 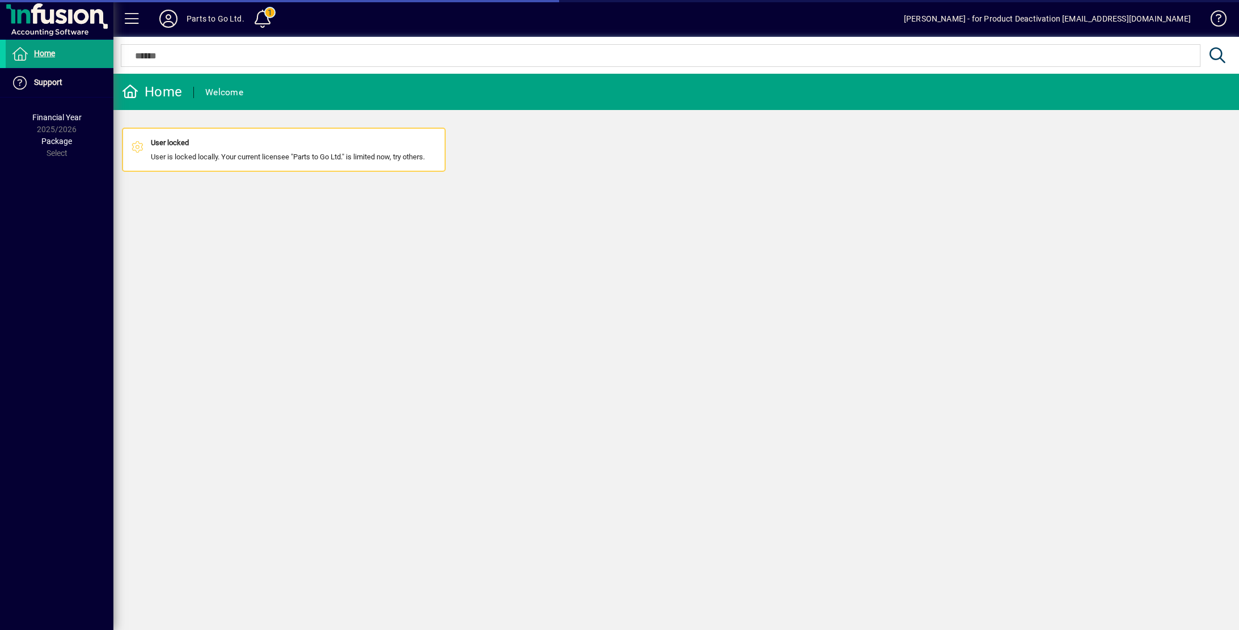 I want to click on div: Parts to Go Ltd., so click(x=215, y=19).